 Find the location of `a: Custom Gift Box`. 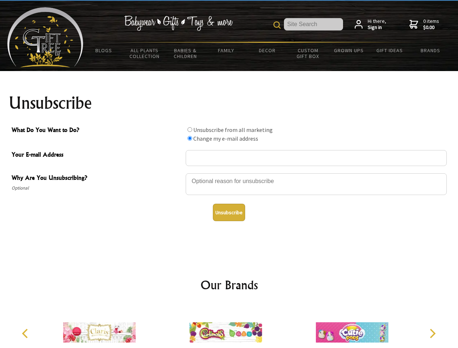

a: Custom Gift Box is located at coordinates (308, 53).